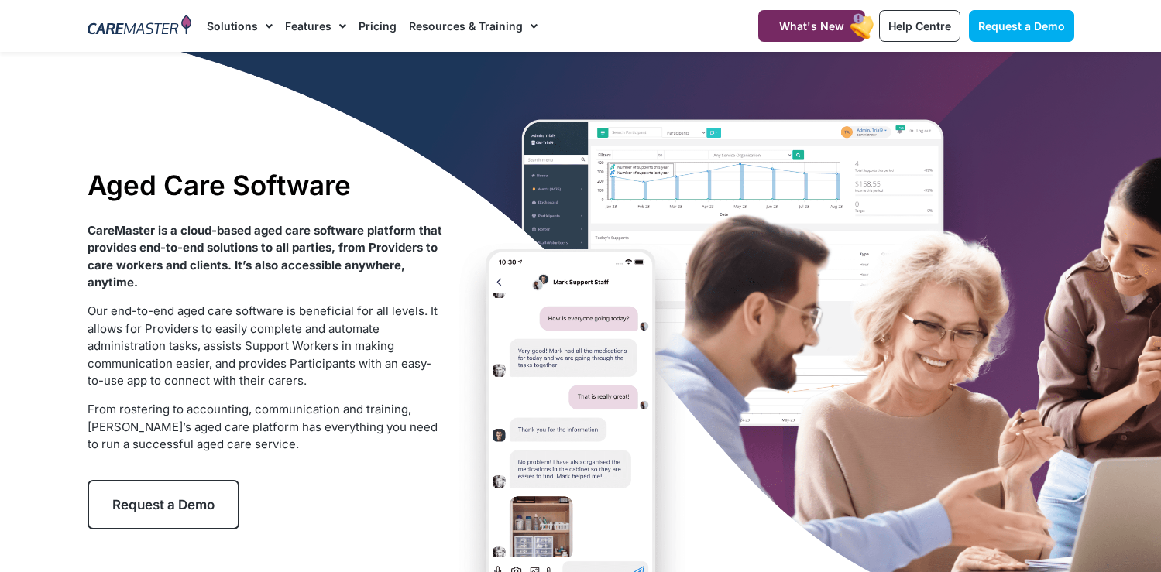 This screenshot has height=572, width=1161. I want to click on a: Help Centre, so click(919, 26).